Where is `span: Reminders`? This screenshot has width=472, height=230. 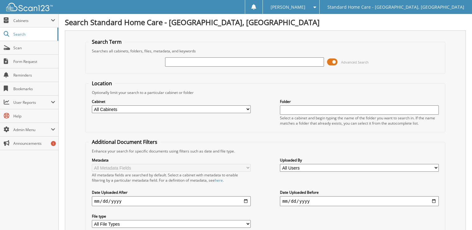
span: Reminders is located at coordinates (34, 75).